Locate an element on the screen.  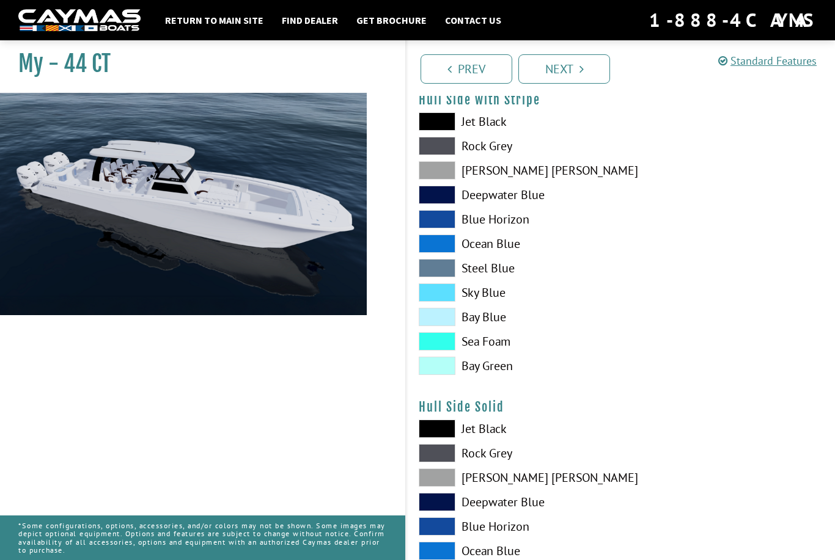
a: Standard Features is located at coordinates (767, 61).